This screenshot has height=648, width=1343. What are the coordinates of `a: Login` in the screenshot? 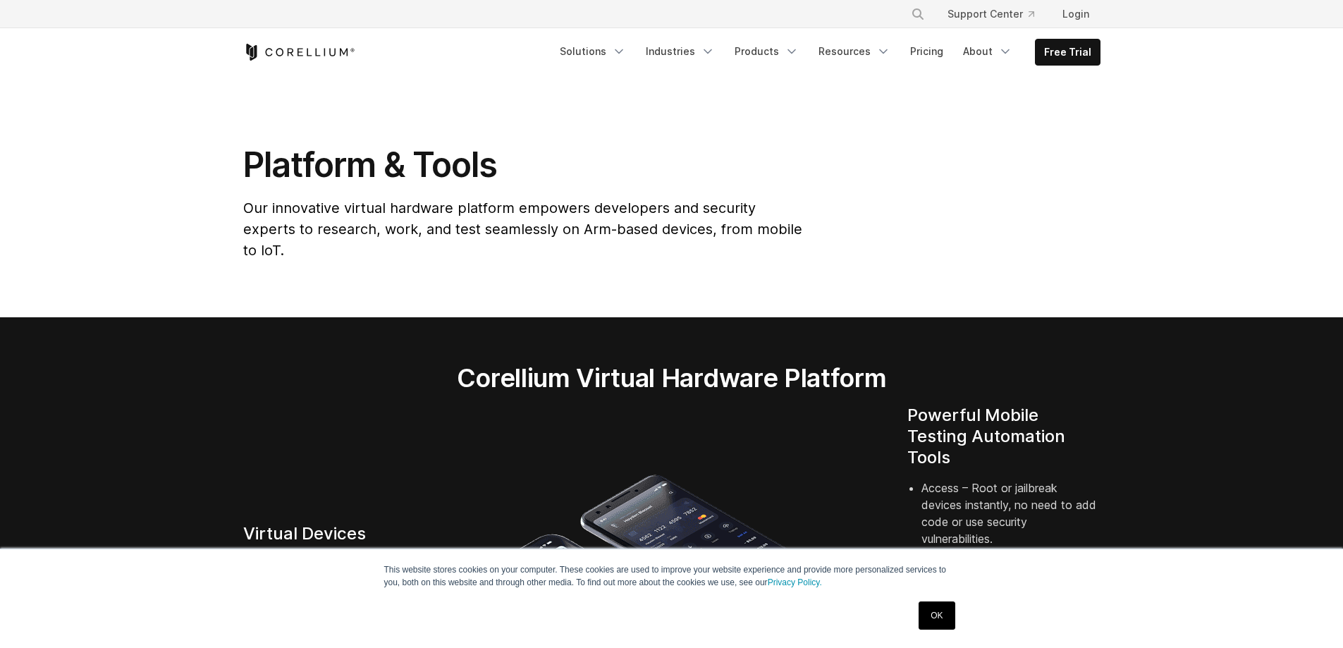 It's located at (1076, 14).